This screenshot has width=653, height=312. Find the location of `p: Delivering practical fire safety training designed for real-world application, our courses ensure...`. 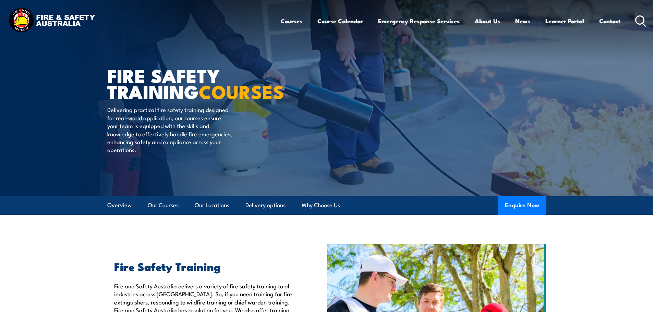

p: Delivering practical fire safety training designed for real-world application, our courses ensure... is located at coordinates (170, 129).